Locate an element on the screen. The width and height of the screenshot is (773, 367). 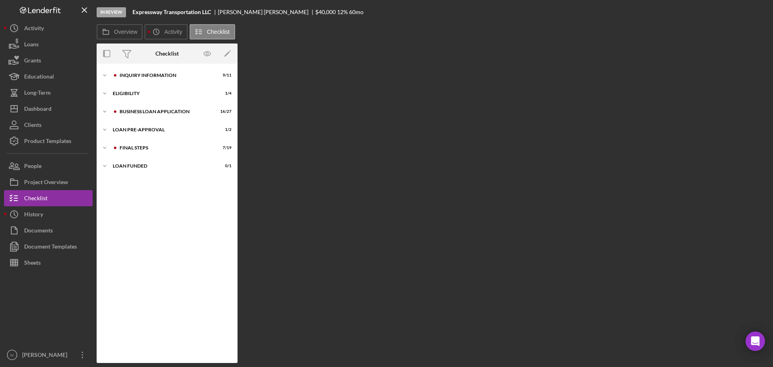
a: Document Templates is located at coordinates (48, 246).